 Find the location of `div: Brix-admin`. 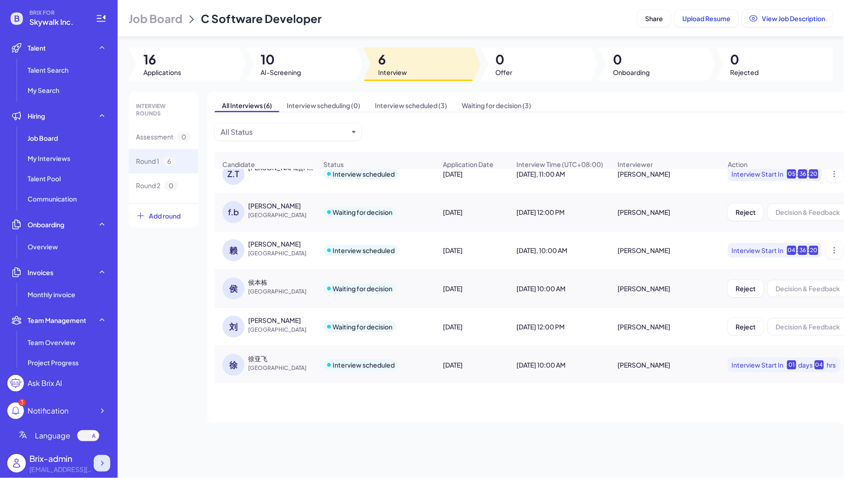

div: Brix-admin is located at coordinates (62, 458).